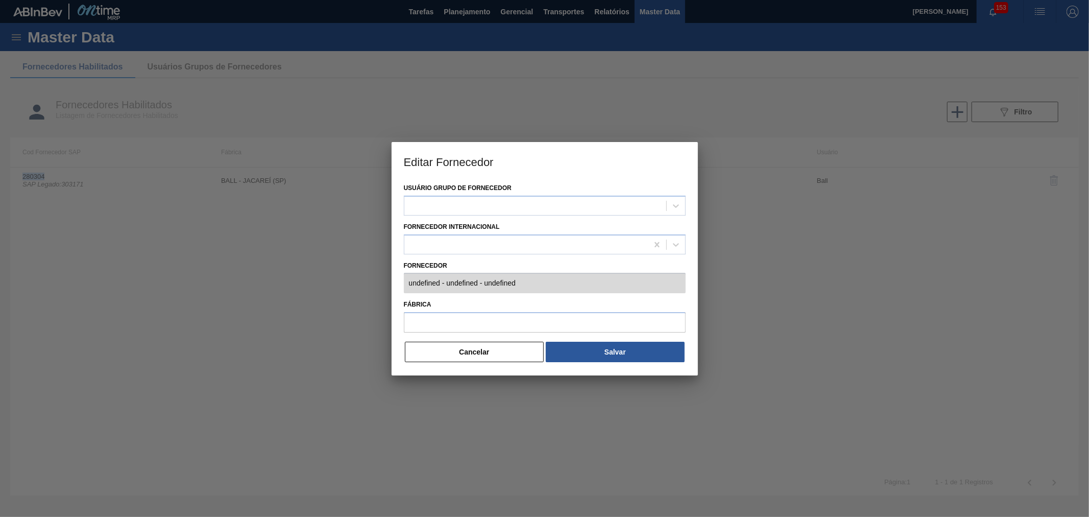  I want to click on button: Salvar, so click(615, 352).